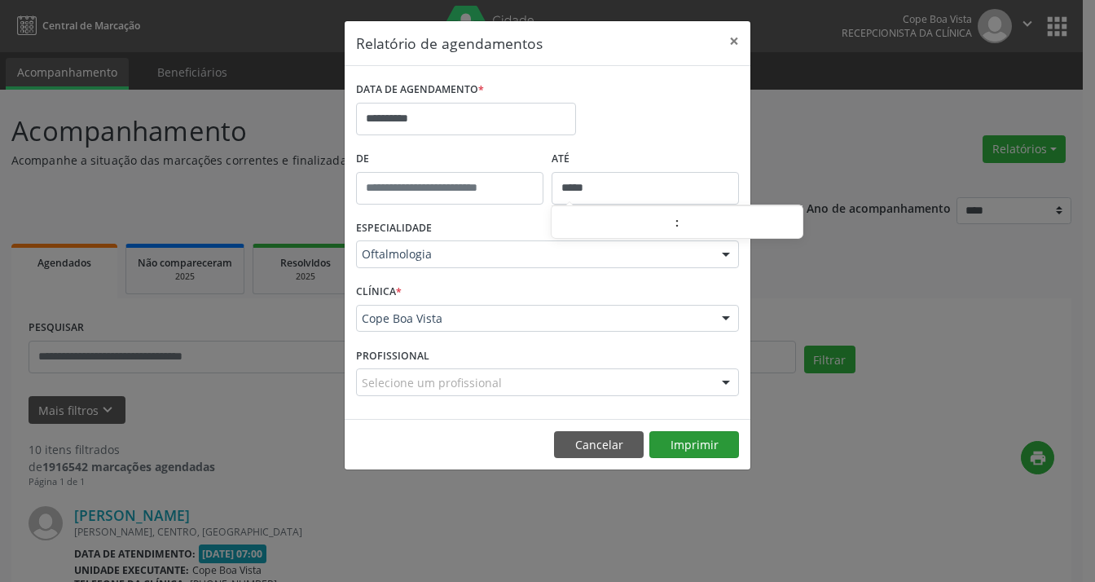  What do you see at coordinates (534, 254) in the screenshot?
I see `span: Oftalmologia` at bounding box center [534, 254].